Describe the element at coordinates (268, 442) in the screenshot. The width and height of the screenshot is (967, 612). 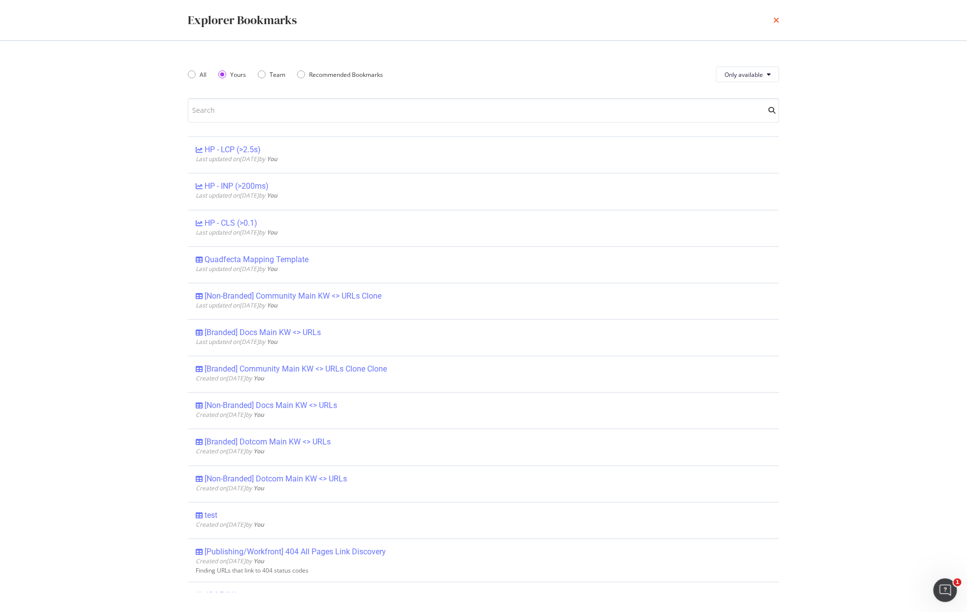
I see `div: [Branded] Dotcom Main KW <> URLs` at that location.